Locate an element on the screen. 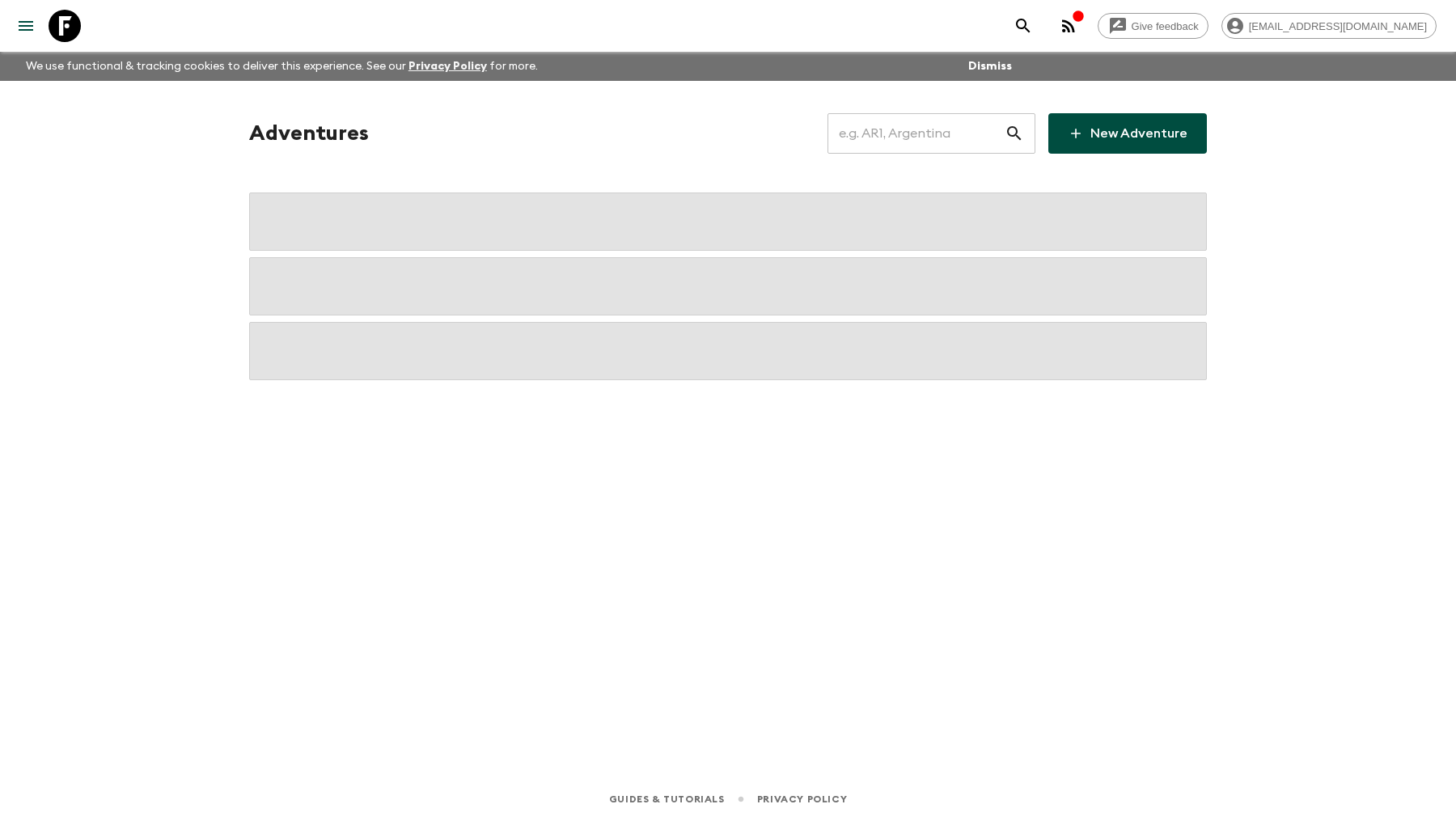  input: e.g. AR1, Argentina is located at coordinates (916, 133).